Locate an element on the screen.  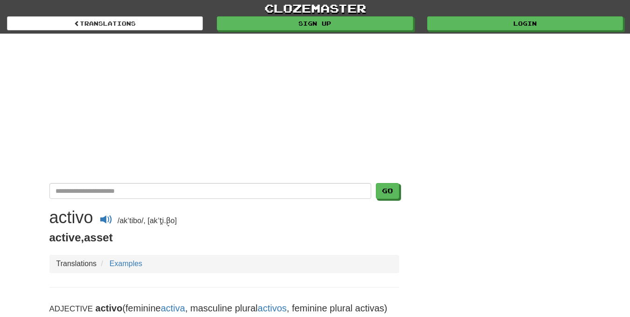
small: Adjective is located at coordinates (71, 308).